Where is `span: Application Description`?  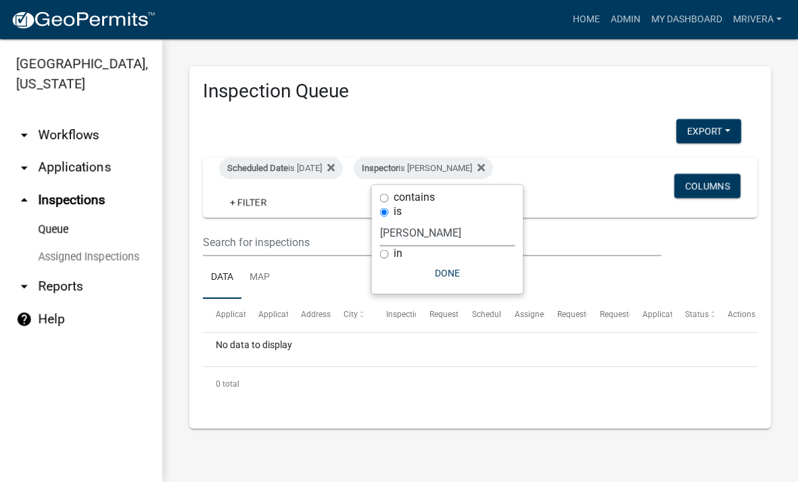 span: Application Description is located at coordinates (685, 315).